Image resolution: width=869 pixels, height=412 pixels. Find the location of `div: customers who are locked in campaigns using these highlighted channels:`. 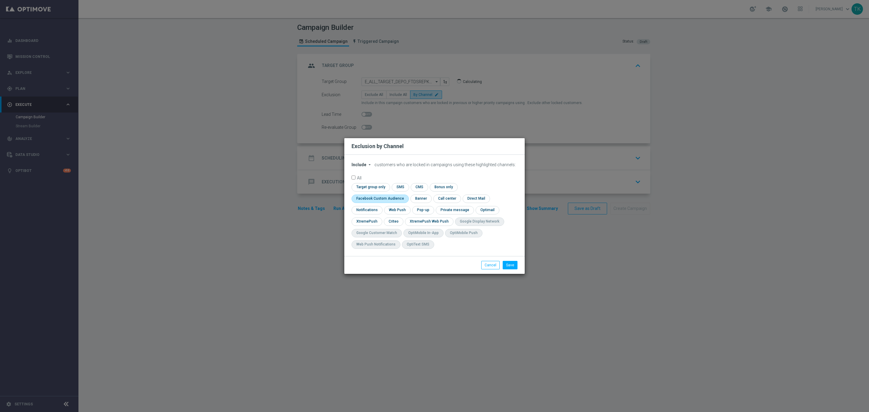

div: customers who are locked in campaigns using these highlighted channels: is located at coordinates (435, 165).